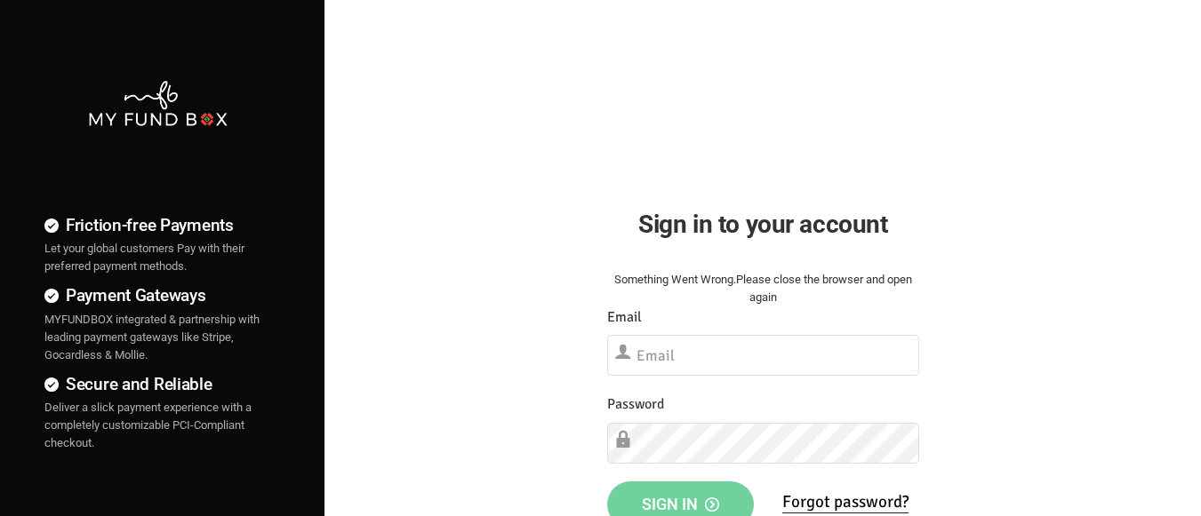 The width and height of the screenshot is (1201, 516). What do you see at coordinates (763, 224) in the screenshot?
I see `h2: Sign in to your account` at bounding box center [763, 224].